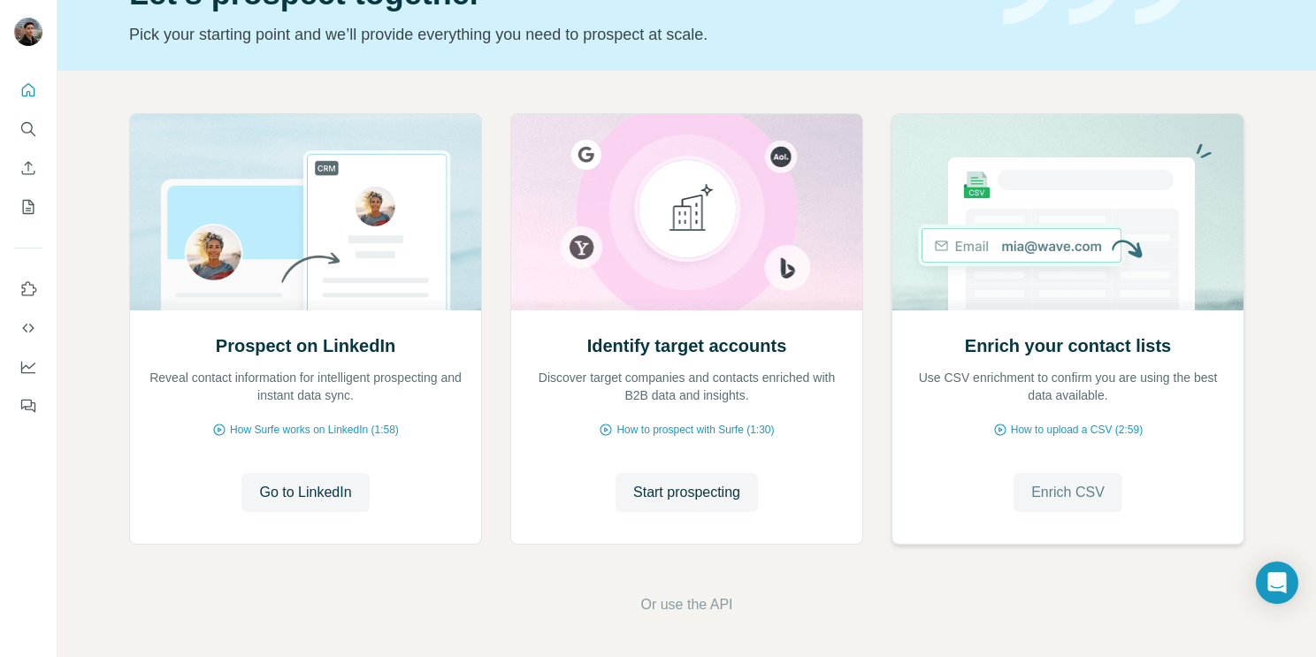 Image resolution: width=1316 pixels, height=657 pixels. Describe the element at coordinates (1076, 430) in the screenshot. I see `span: How to upload a CSV (2:59)` at that location.